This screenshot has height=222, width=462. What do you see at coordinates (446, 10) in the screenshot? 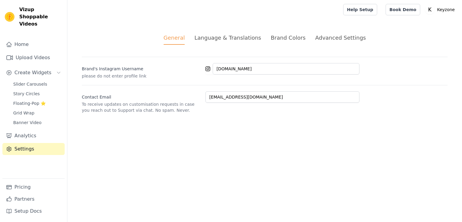
I see `p: Keyzone` at bounding box center [446, 10].